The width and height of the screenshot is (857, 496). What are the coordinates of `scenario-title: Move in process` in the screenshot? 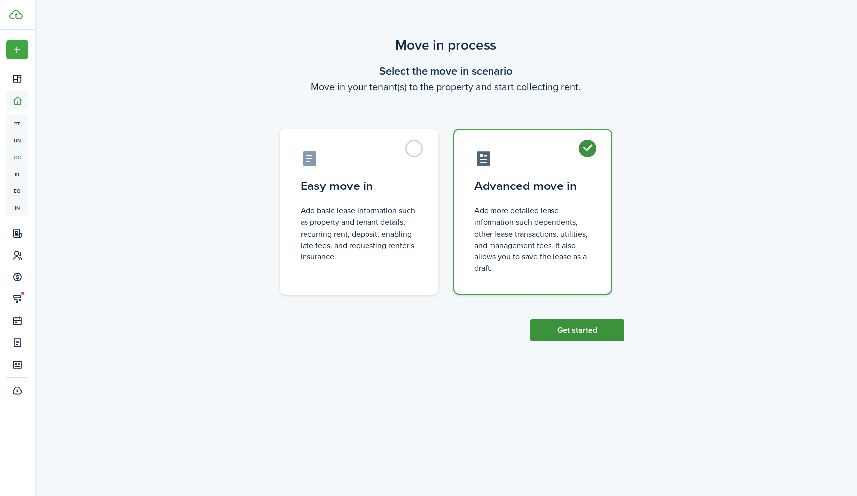 It's located at (446, 45).